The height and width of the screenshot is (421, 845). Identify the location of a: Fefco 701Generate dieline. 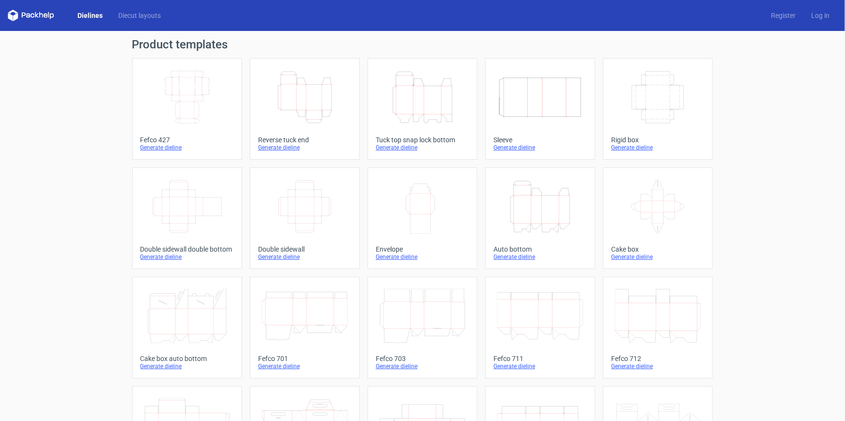
(305, 328).